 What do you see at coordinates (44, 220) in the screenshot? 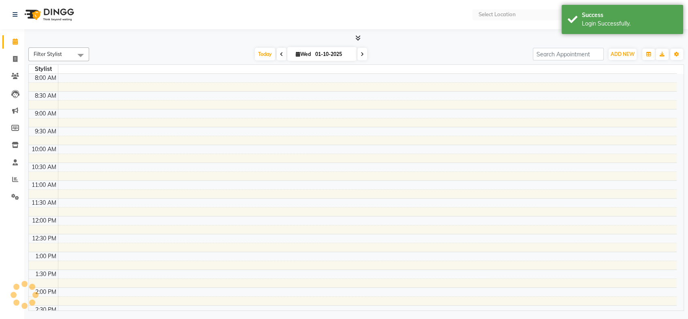
I see `div: 12:00 PM` at bounding box center [44, 220].